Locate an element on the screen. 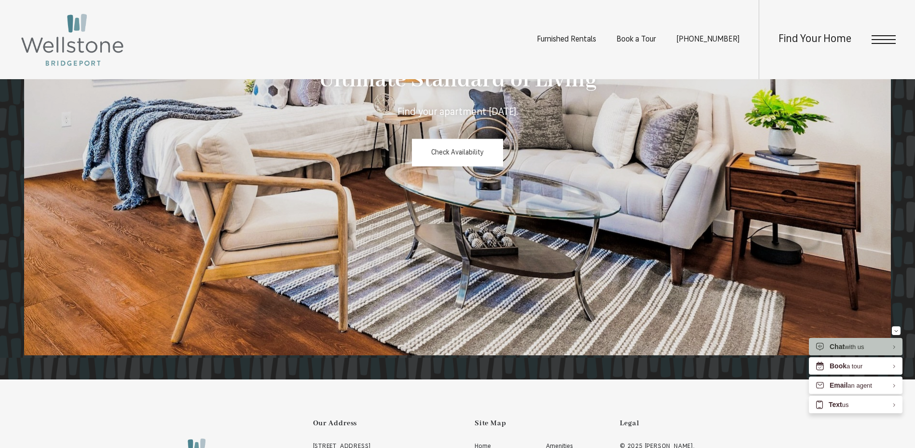  a: Find Your Home is located at coordinates (815, 40).